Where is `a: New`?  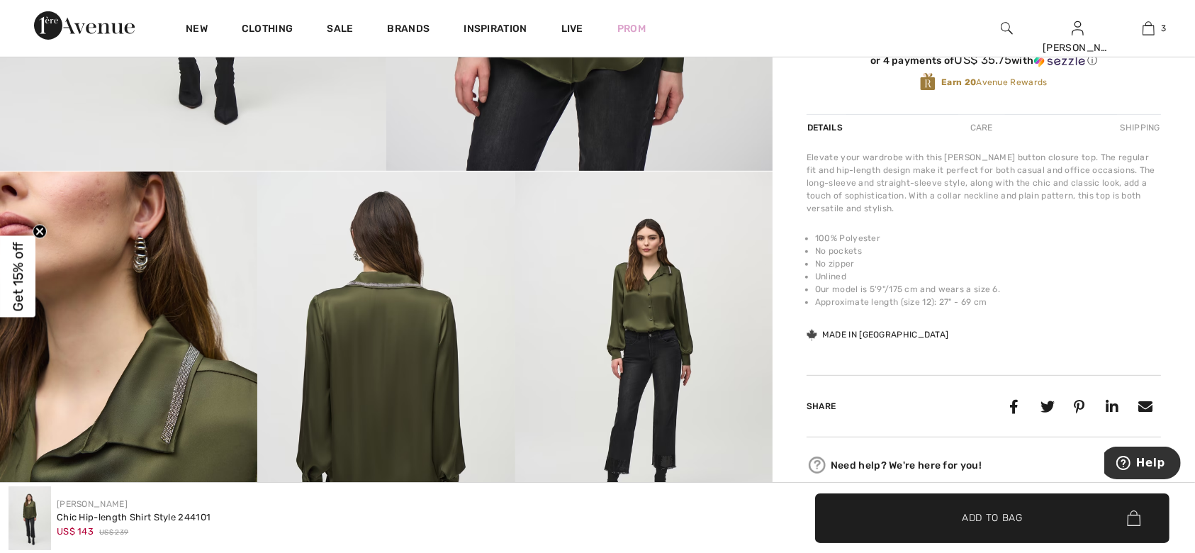
a: New is located at coordinates (196, 30).